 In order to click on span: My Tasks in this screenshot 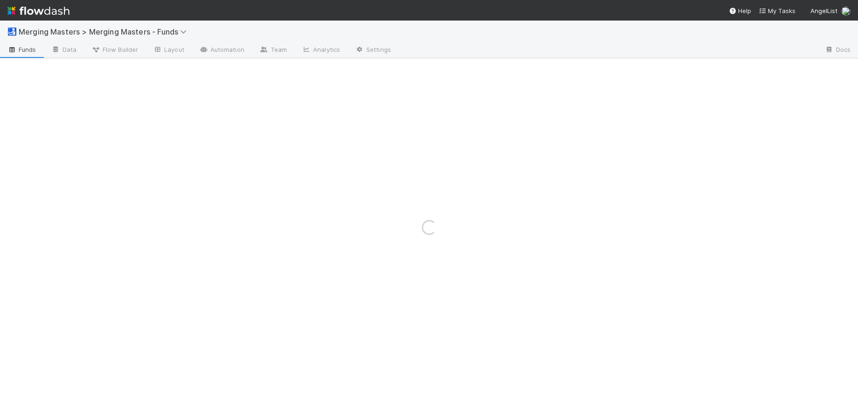, I will do `click(777, 11)`.